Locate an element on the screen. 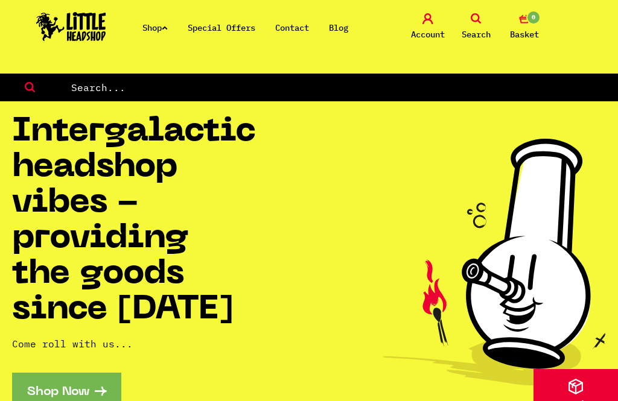 This screenshot has height=401, width=618. input: Search... is located at coordinates (344, 87).